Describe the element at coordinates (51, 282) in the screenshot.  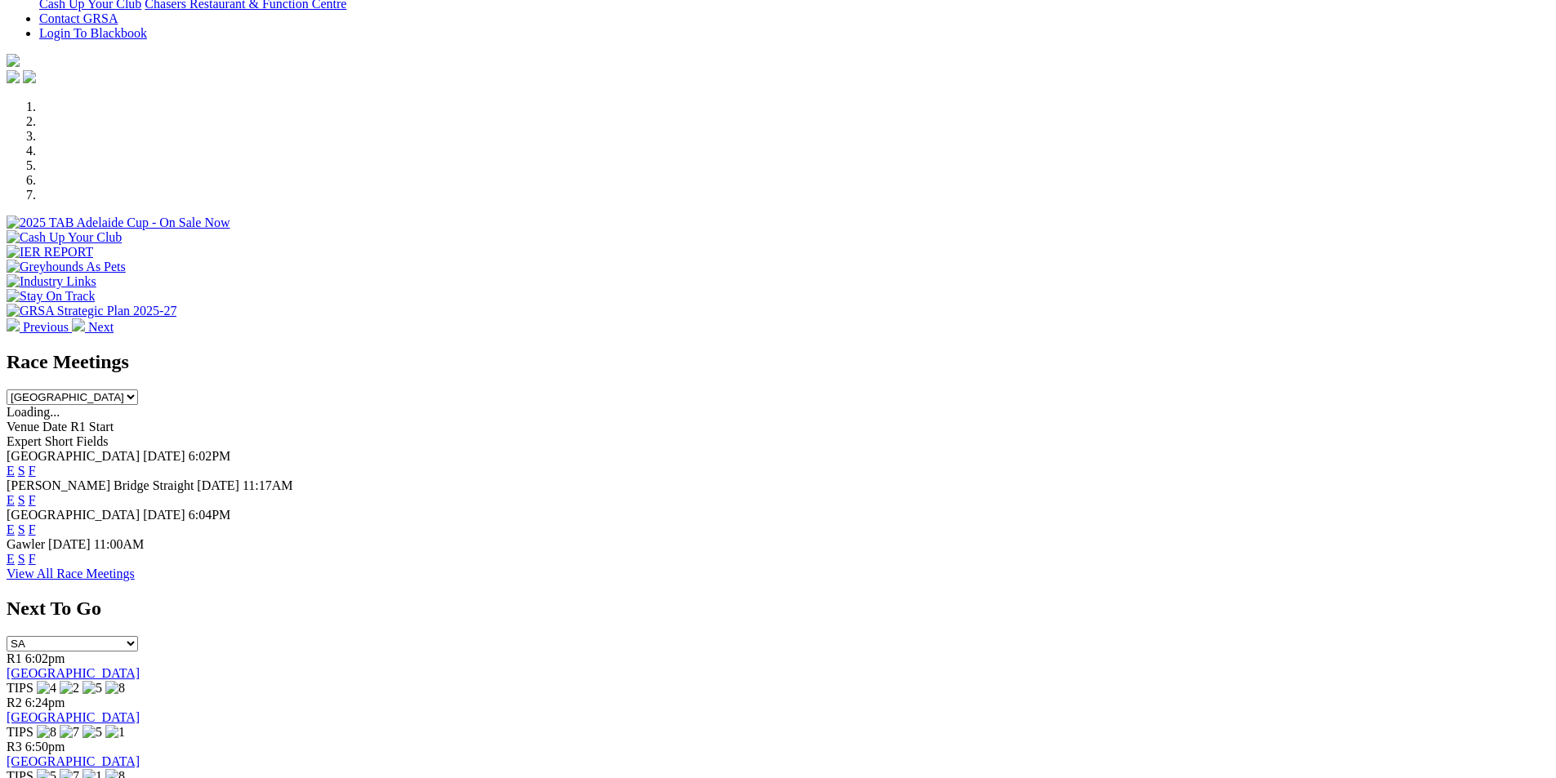
I see `img: Industry Links` at that location.